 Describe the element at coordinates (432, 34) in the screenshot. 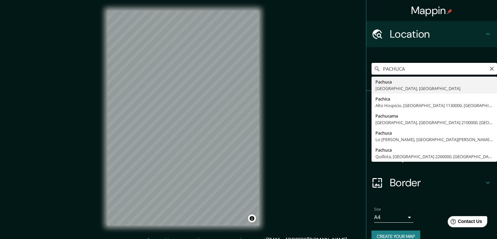

I see `div: Location` at that location.